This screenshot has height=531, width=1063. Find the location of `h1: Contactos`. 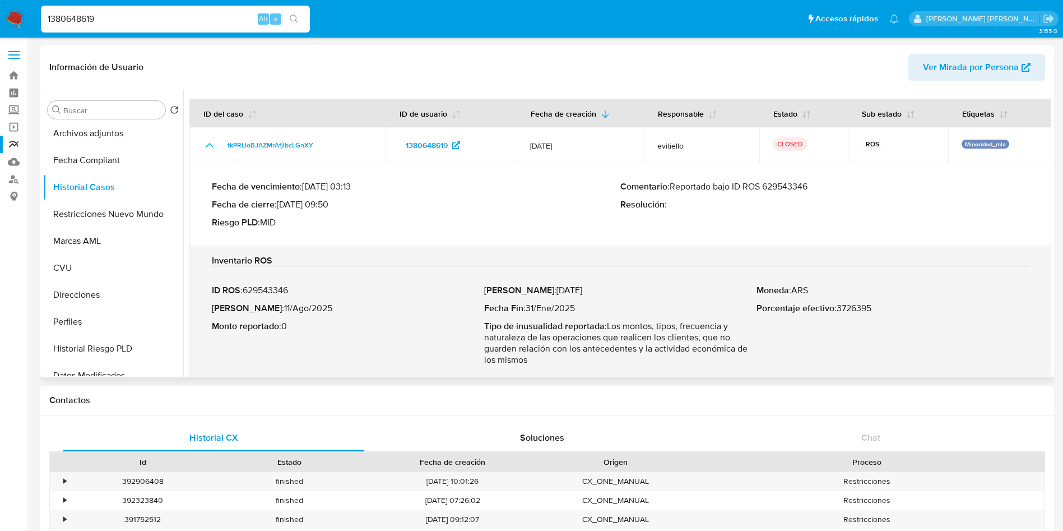

h1: Contactos is located at coordinates (547, 400).